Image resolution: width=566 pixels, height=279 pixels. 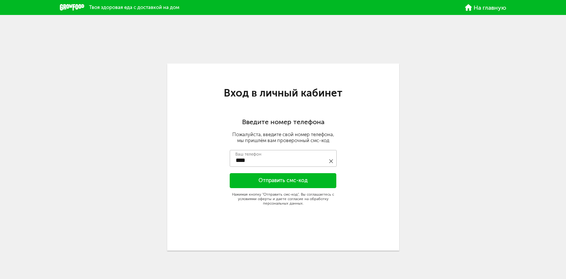 I want to click on span: Твоя здоровая еда с доставкой на дом, so click(x=134, y=7).